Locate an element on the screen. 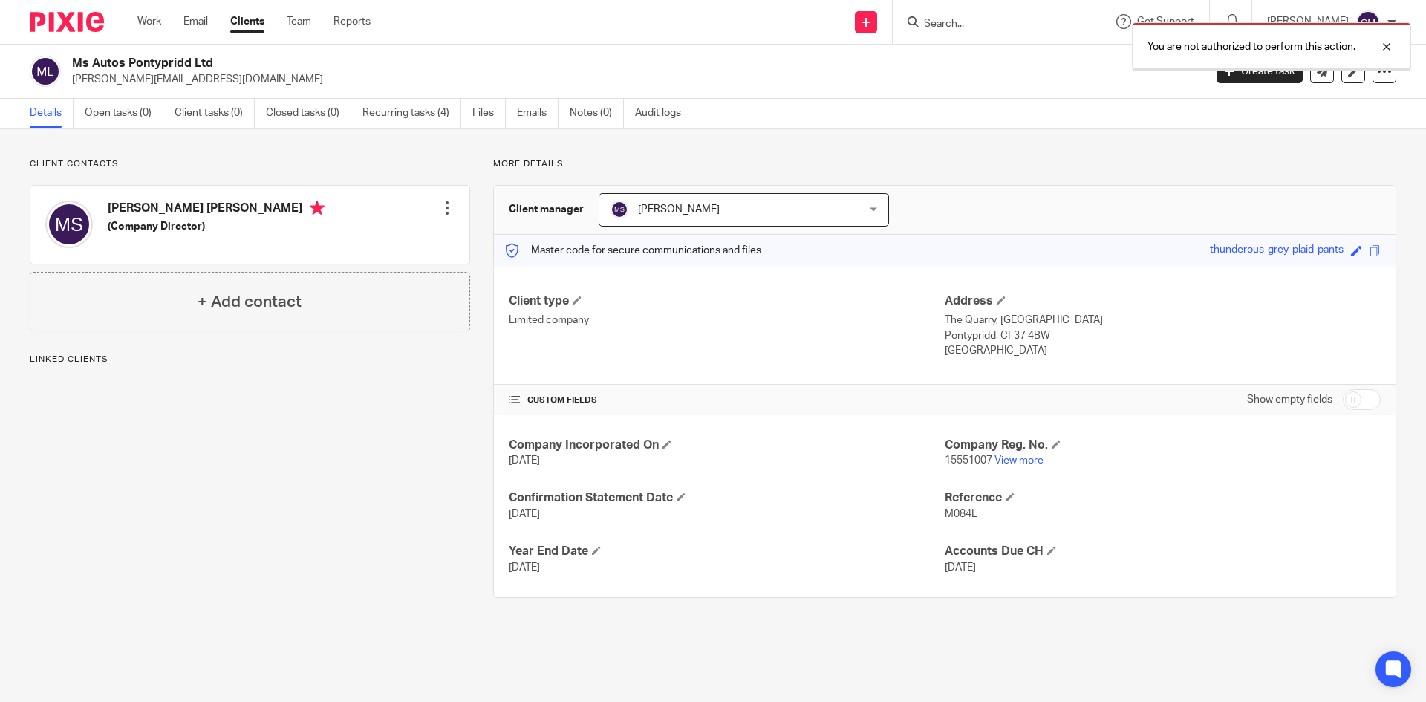 The width and height of the screenshot is (1426, 702). a: Team is located at coordinates (299, 22).